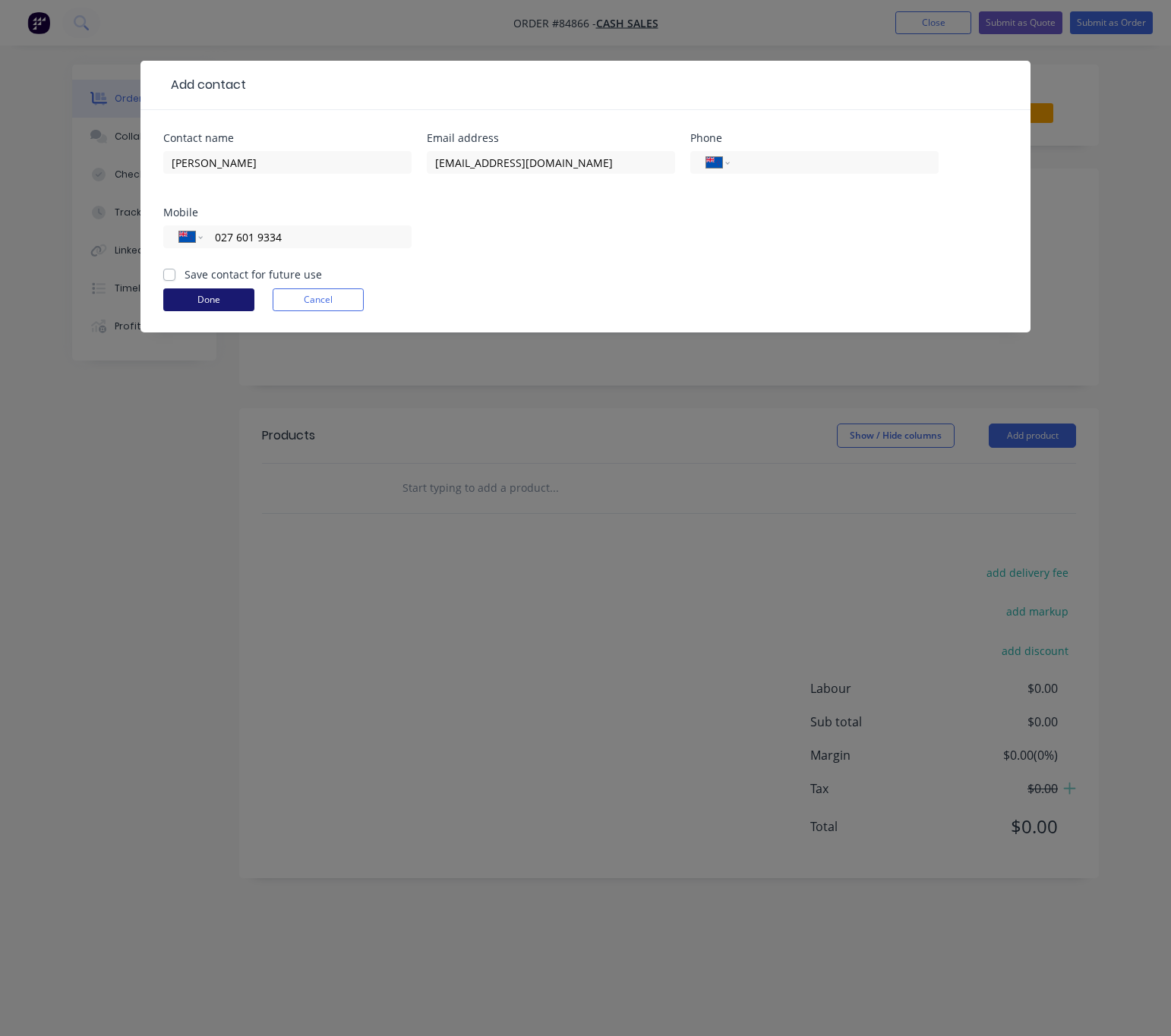 This screenshot has height=1036, width=1171. What do you see at coordinates (550, 138) in the screenshot?
I see `div: Email address` at bounding box center [550, 138].